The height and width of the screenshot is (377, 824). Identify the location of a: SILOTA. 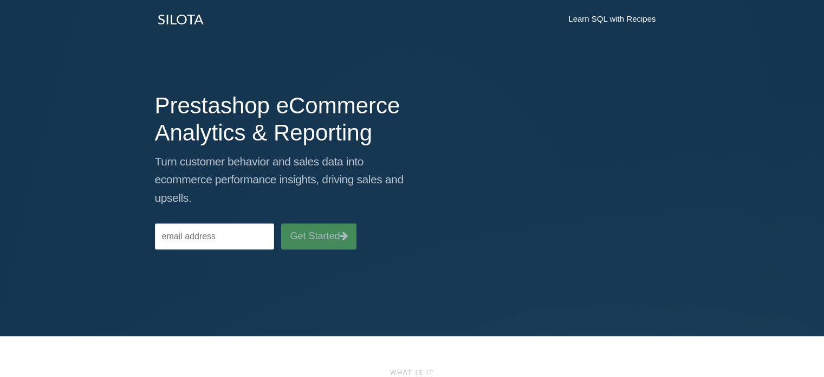
(180, 19).